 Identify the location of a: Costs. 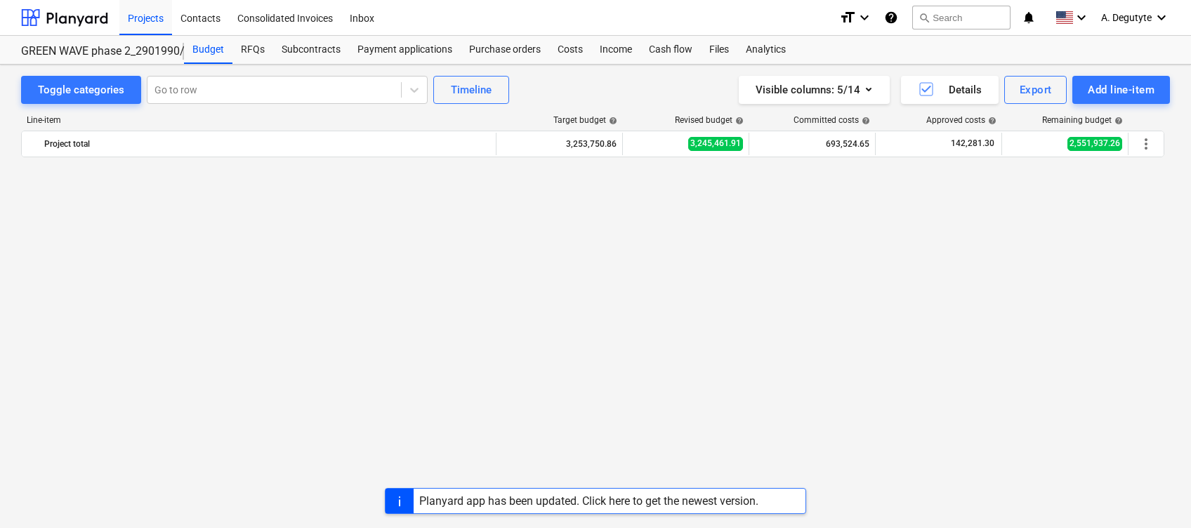
(570, 50).